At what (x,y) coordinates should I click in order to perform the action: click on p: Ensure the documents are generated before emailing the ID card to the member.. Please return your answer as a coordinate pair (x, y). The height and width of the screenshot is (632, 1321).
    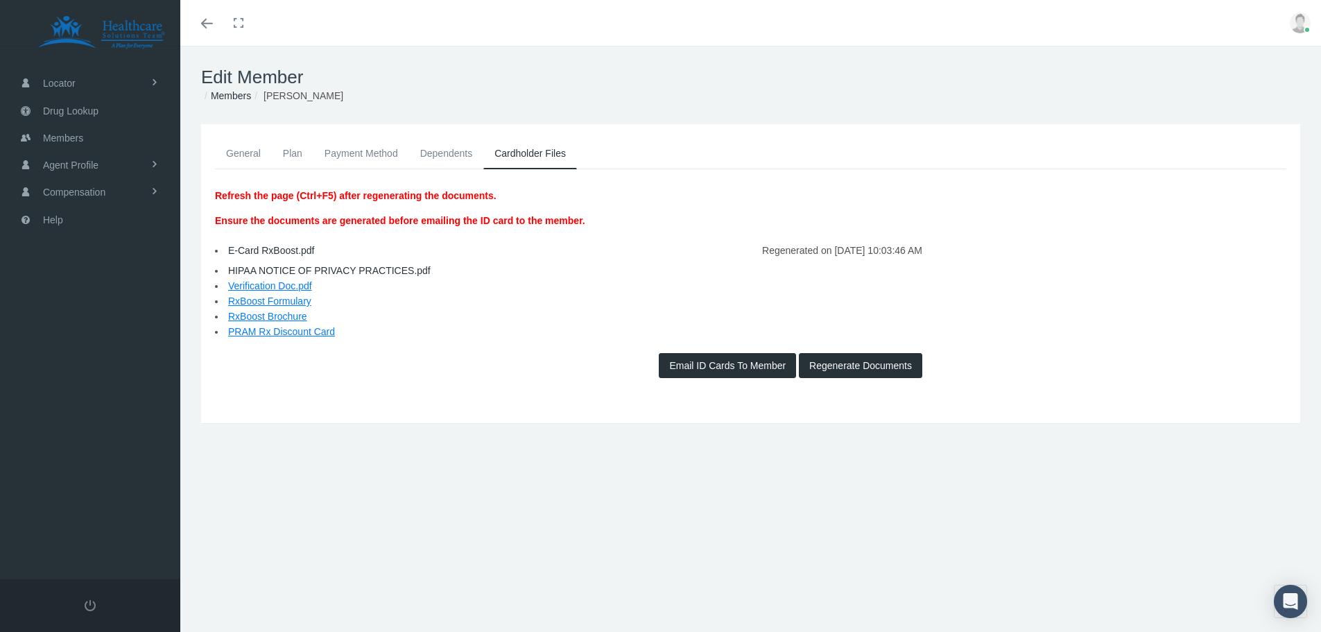
    Looking at the image, I should click on (400, 221).